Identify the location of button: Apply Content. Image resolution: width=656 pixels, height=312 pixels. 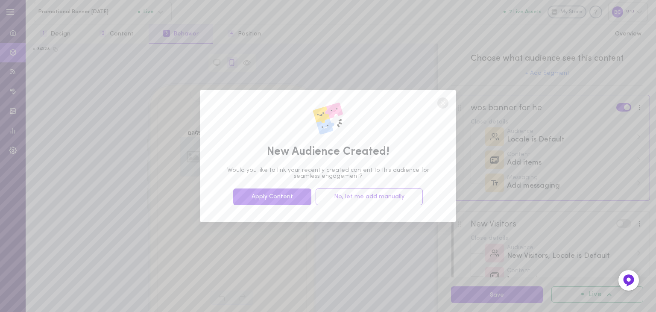
(272, 196).